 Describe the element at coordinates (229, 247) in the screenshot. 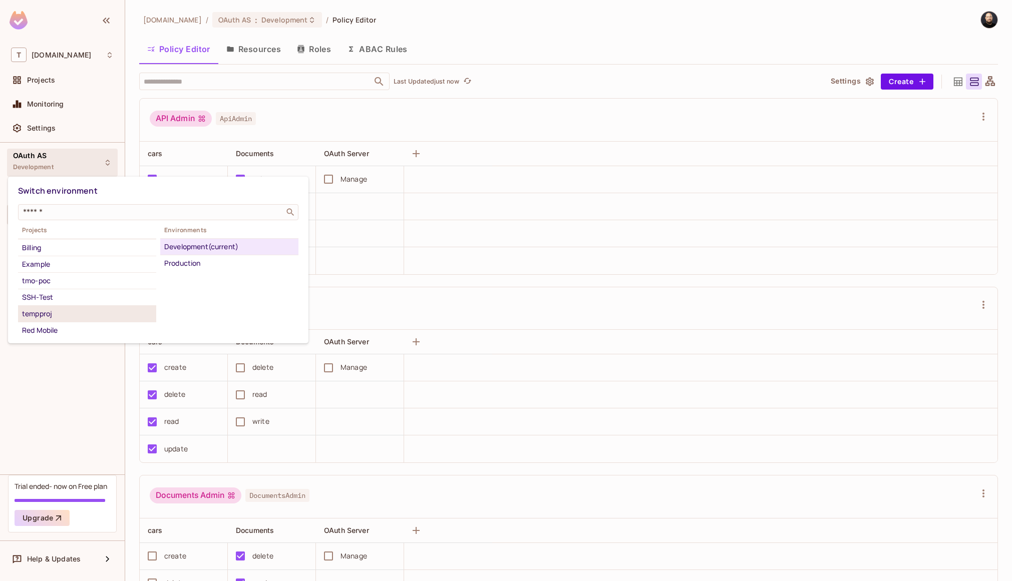

I see `div: Development (current)` at that location.